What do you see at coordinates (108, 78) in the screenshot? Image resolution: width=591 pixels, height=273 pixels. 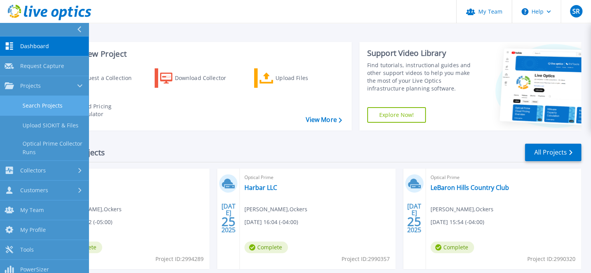 I see `div: Request a Collection` at bounding box center [108, 78].